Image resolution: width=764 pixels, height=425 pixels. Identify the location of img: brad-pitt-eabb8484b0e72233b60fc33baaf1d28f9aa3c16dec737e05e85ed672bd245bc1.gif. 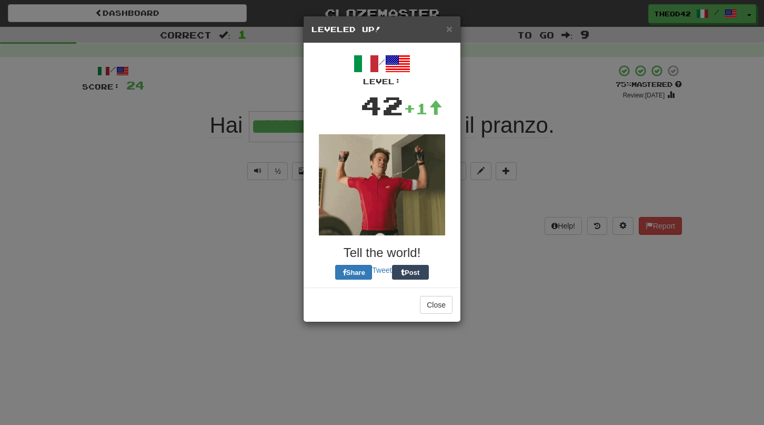
(382, 185).